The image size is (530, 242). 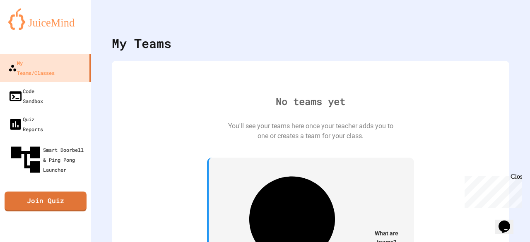 I want to click on div: Code Sandbox, so click(x=26, y=96).